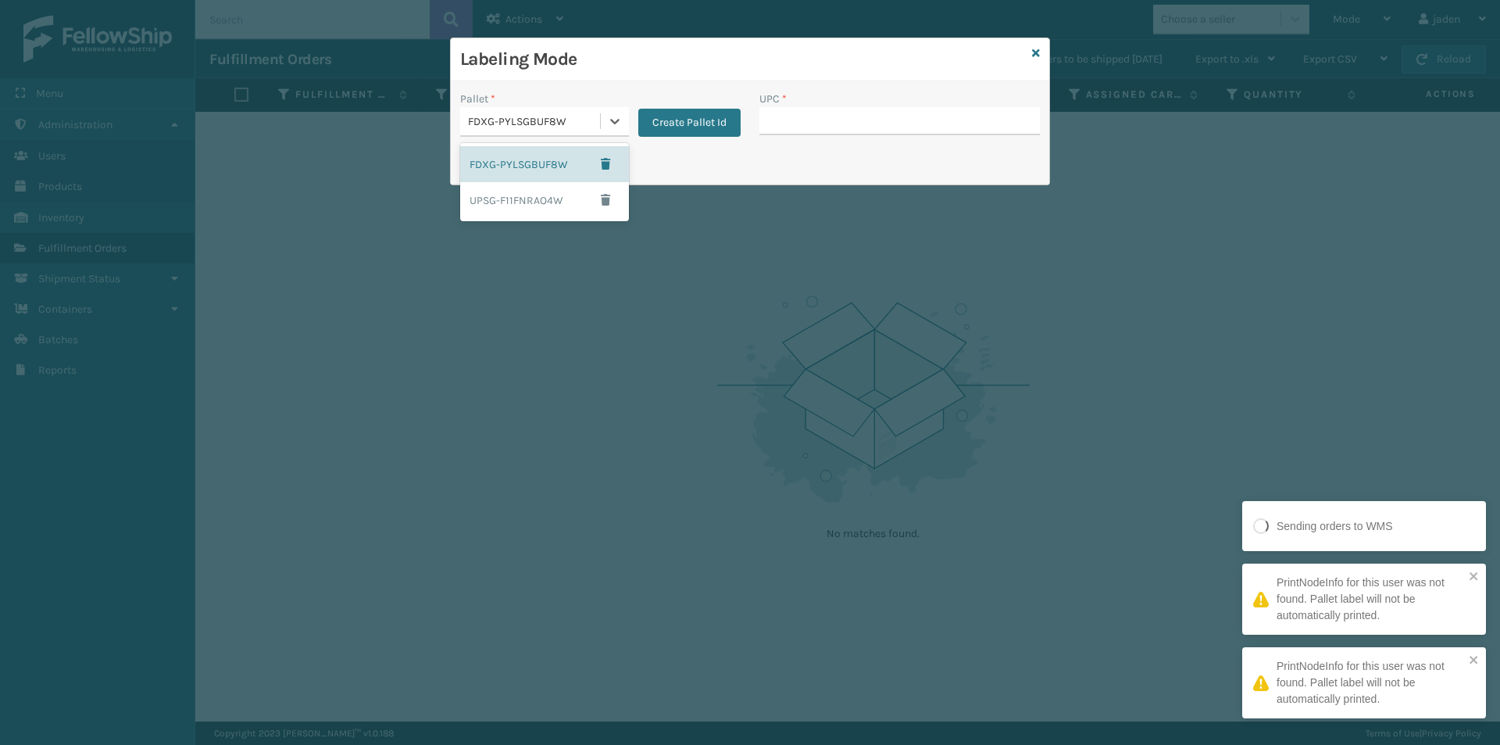  Describe the element at coordinates (1334, 526) in the screenshot. I see `div: Sending orders to WMS` at that location.